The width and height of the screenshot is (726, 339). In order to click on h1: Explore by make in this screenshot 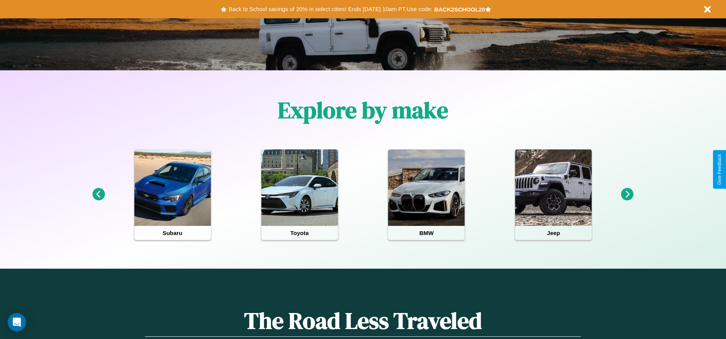, I will do `click(363, 110)`.